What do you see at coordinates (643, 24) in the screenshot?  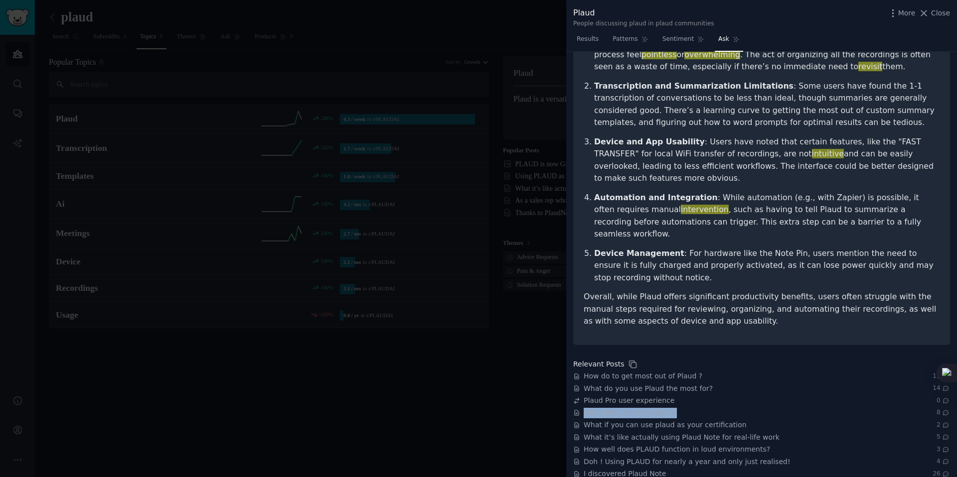 I see `div: People discussing plaud in plaud communities` at bounding box center [643, 24].